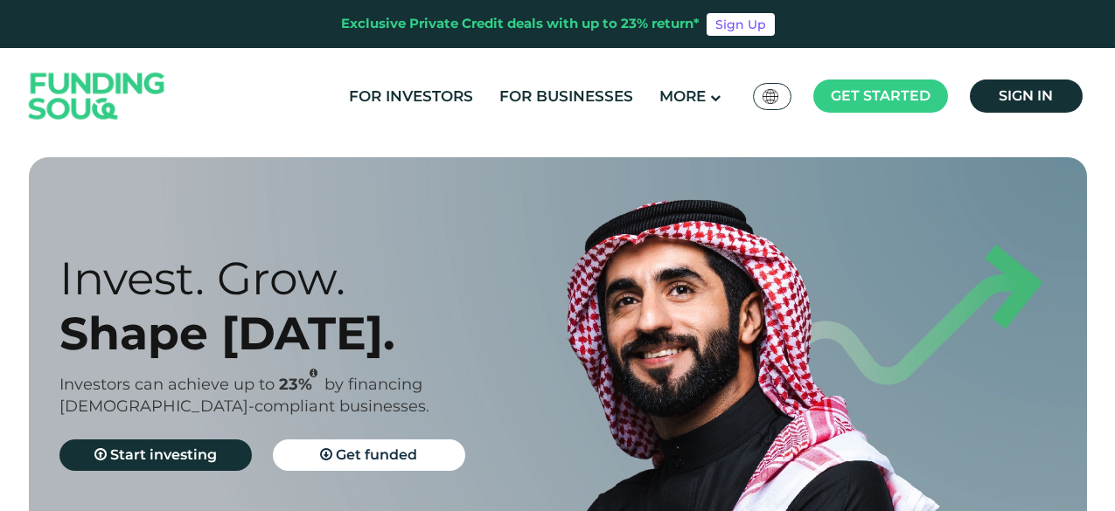  What do you see at coordinates (323, 278) in the screenshot?
I see `div: Invest. Grow.` at bounding box center [323, 278].